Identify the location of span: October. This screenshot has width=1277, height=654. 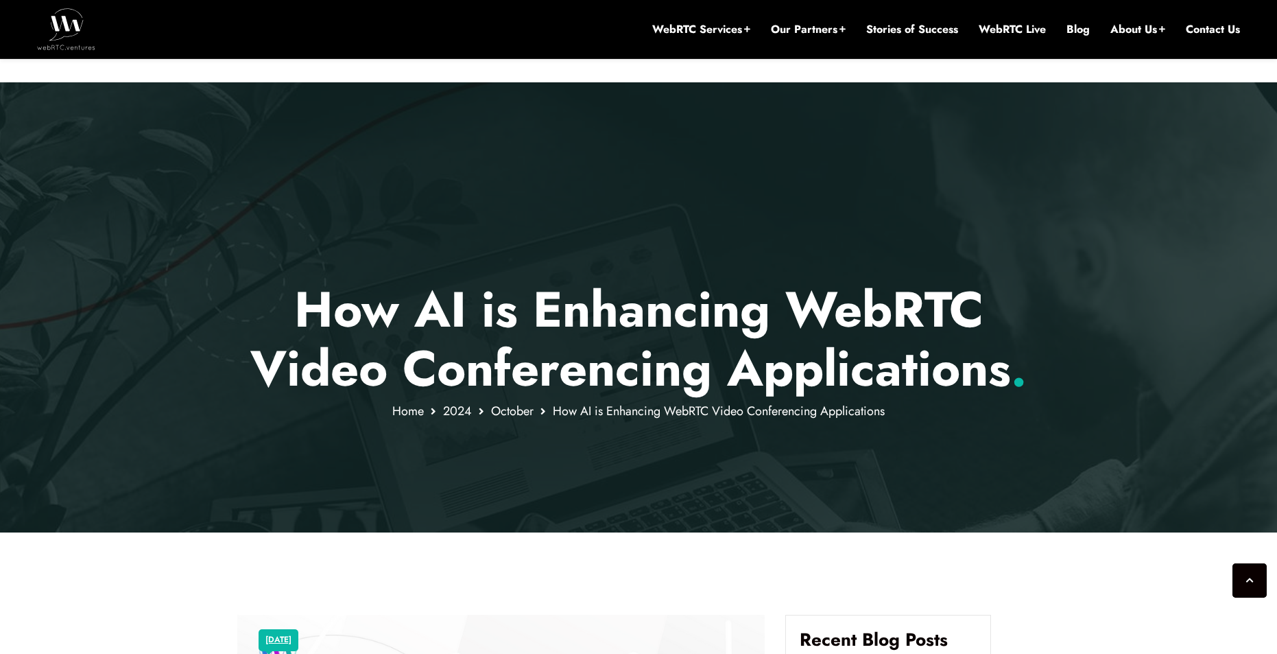
(513, 411).